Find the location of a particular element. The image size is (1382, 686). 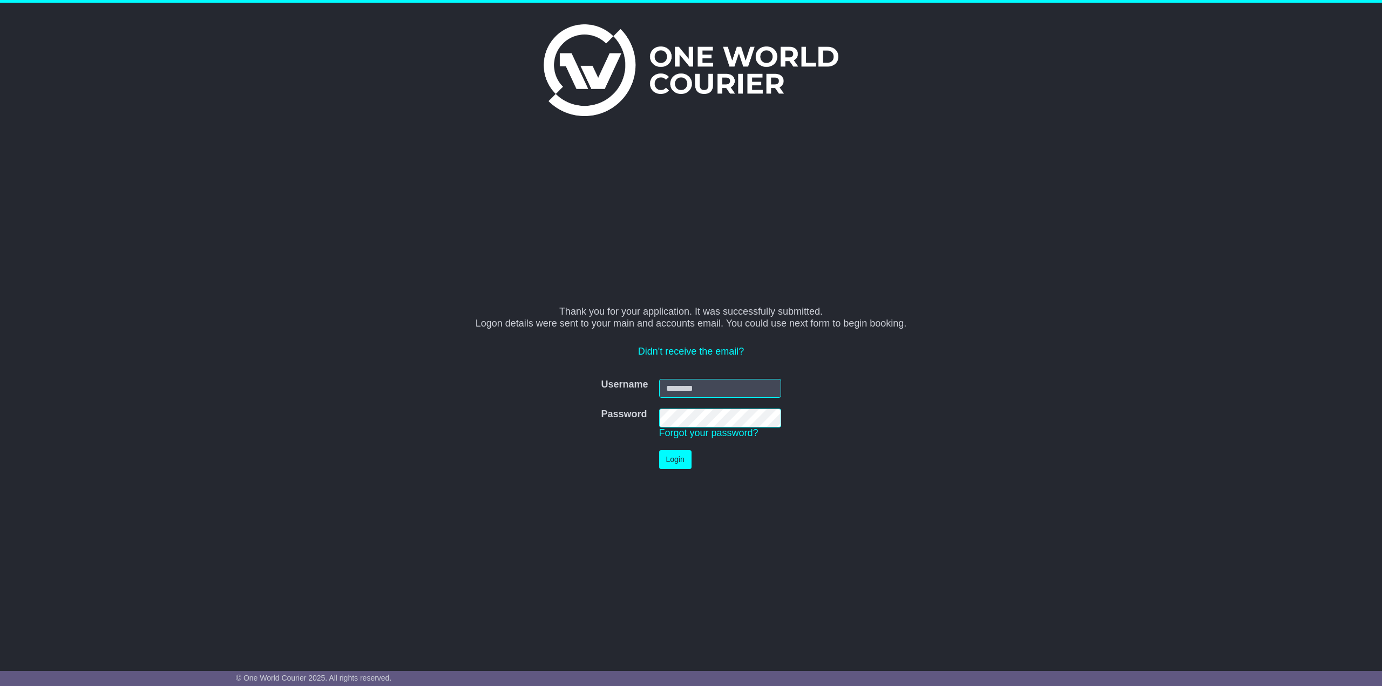

span: Thank you for your application. It was successfully submitted. Logon details were sent to your ma... is located at coordinates (691, 317).